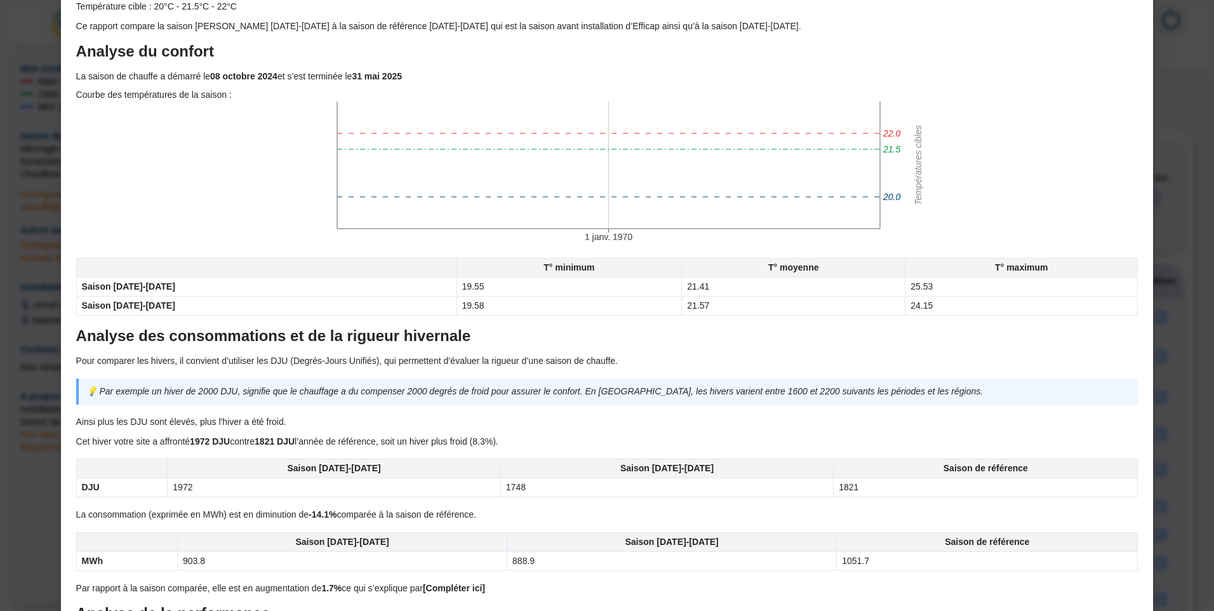 This screenshot has width=1214, height=611. What do you see at coordinates (91, 487) in the screenshot?
I see `strong: DJU` at bounding box center [91, 487].